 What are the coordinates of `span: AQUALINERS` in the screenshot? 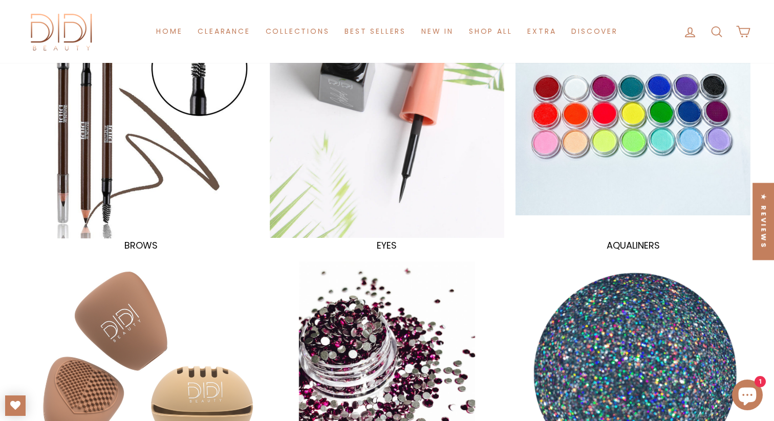 It's located at (633, 245).